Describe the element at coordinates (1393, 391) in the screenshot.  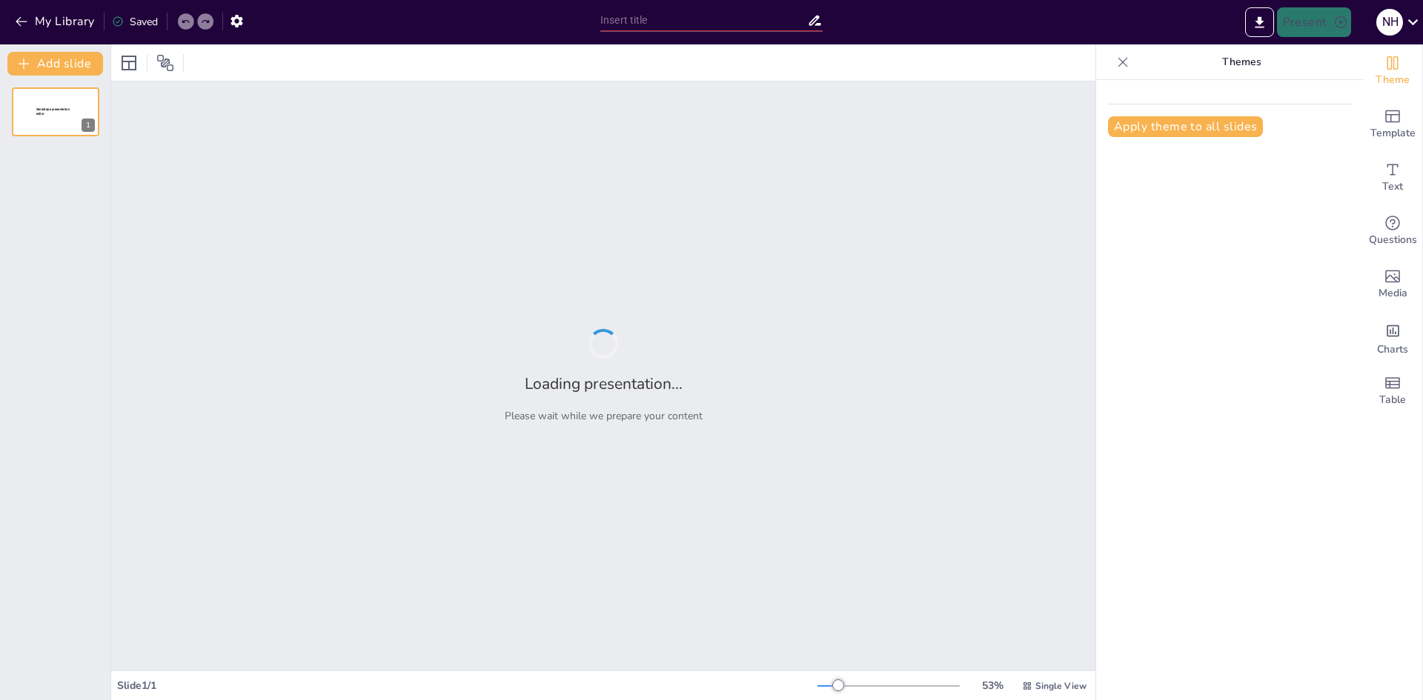
I see `div: Add a table` at that location.